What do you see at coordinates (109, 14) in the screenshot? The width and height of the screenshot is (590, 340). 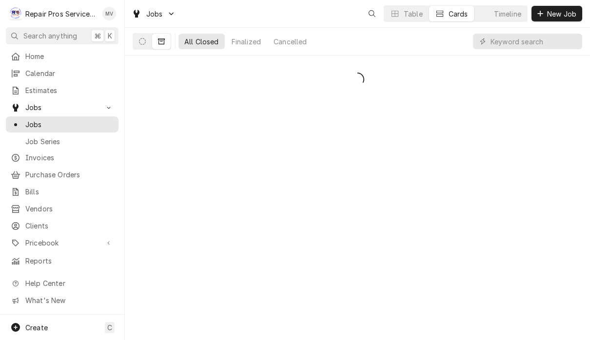 I see `div: MV` at bounding box center [109, 14].